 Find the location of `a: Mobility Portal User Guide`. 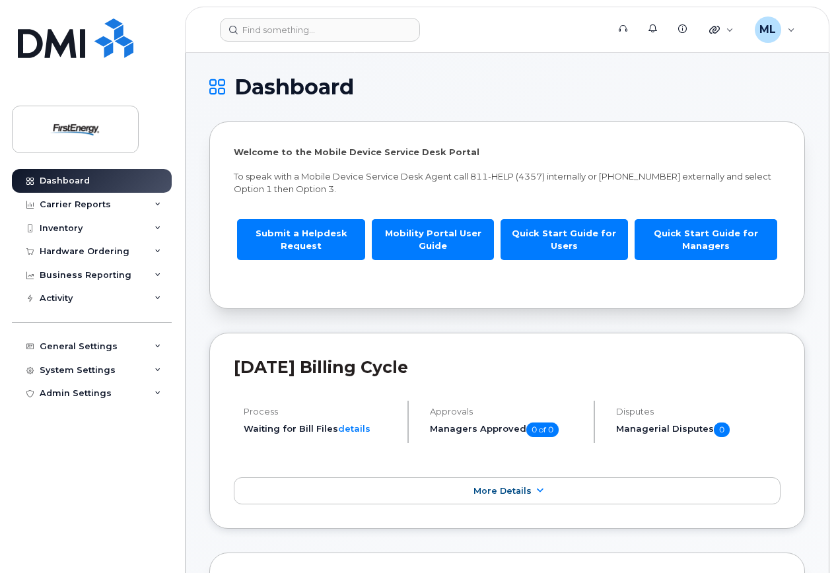

a: Mobility Portal User Guide is located at coordinates (433, 239).